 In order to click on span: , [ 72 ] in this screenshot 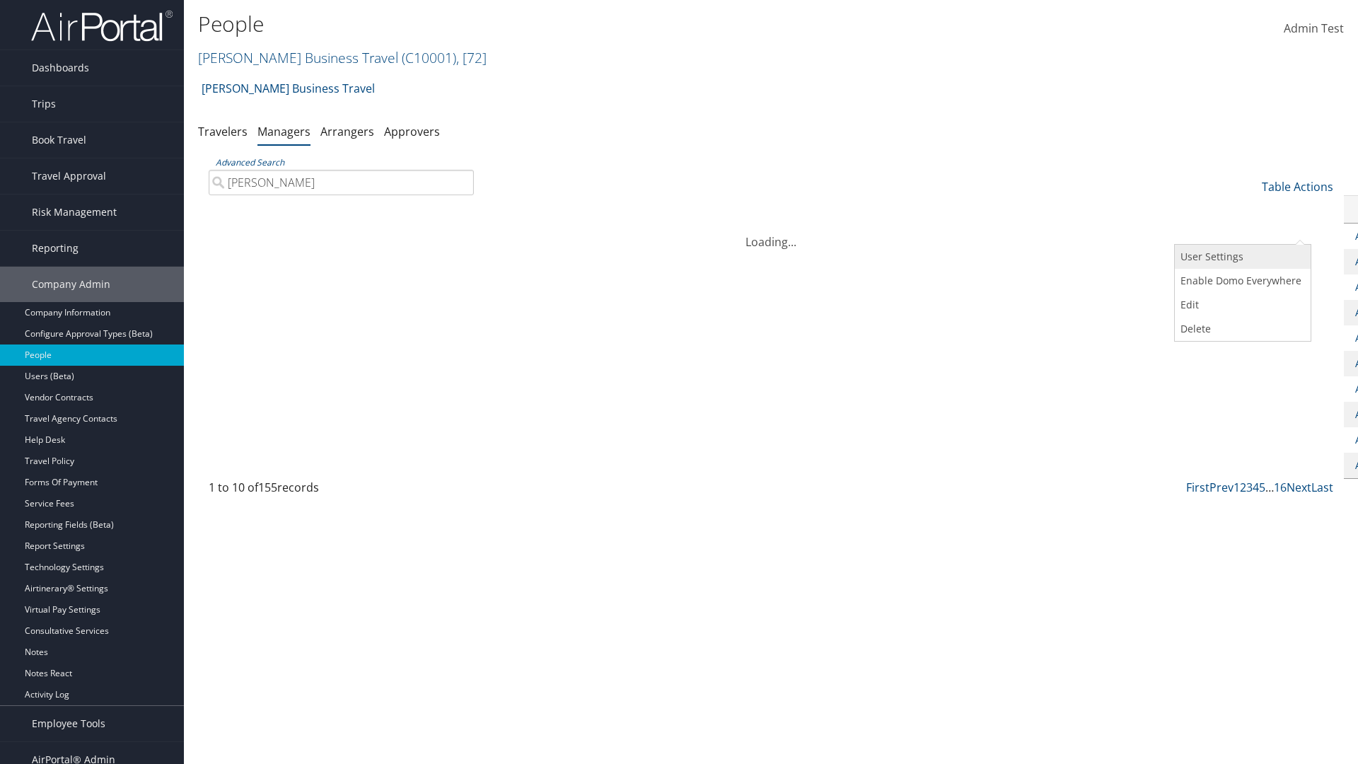, I will do `click(471, 57)`.